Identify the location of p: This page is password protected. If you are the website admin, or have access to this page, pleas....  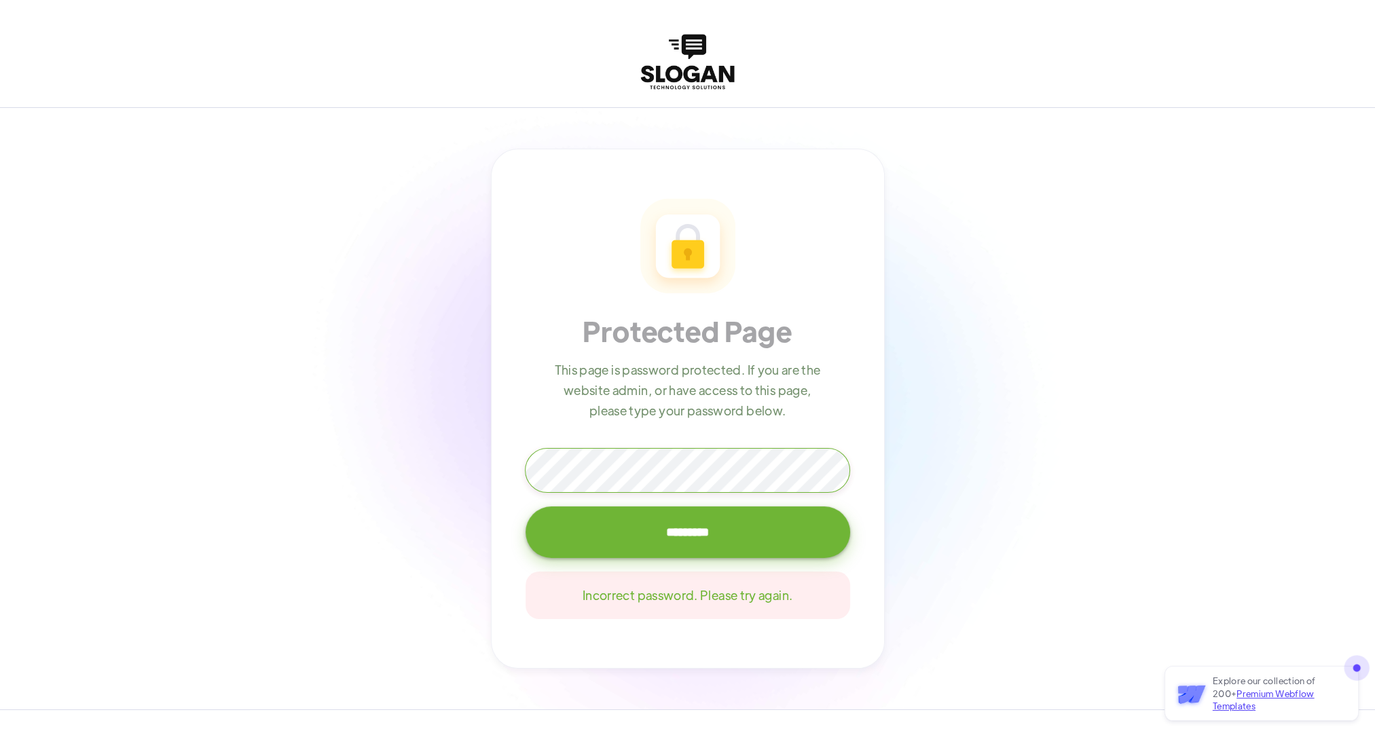
(687, 390).